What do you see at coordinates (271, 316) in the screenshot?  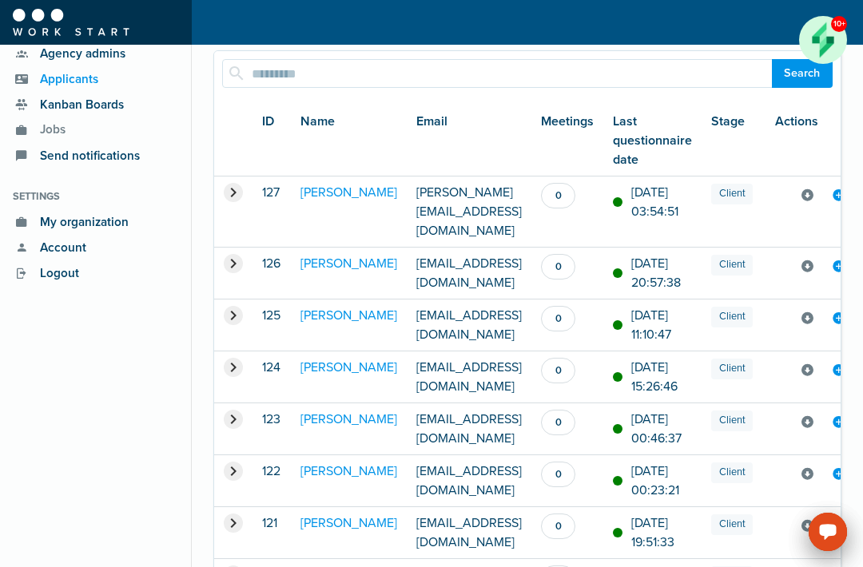 I see `span: 125` at bounding box center [271, 316].